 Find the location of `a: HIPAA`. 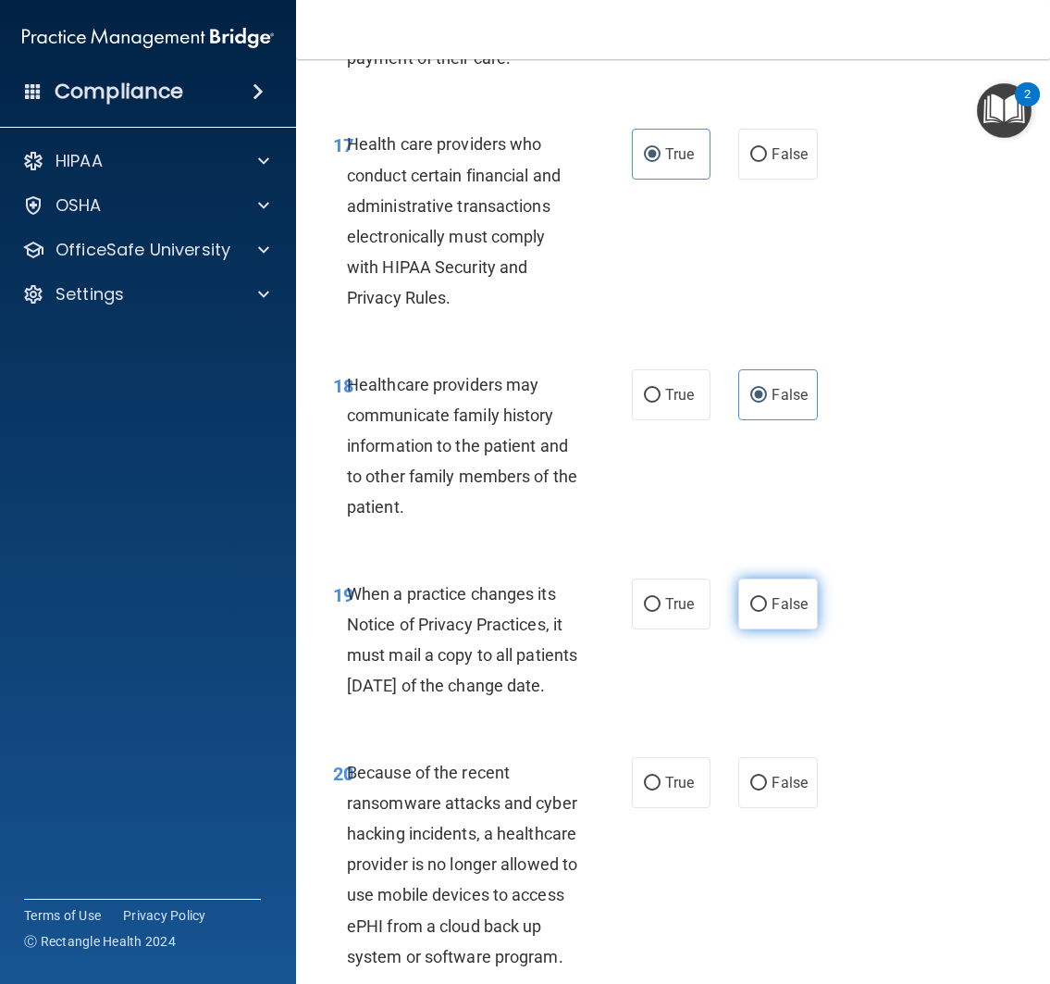

a: HIPAA is located at coordinates (145, 161).